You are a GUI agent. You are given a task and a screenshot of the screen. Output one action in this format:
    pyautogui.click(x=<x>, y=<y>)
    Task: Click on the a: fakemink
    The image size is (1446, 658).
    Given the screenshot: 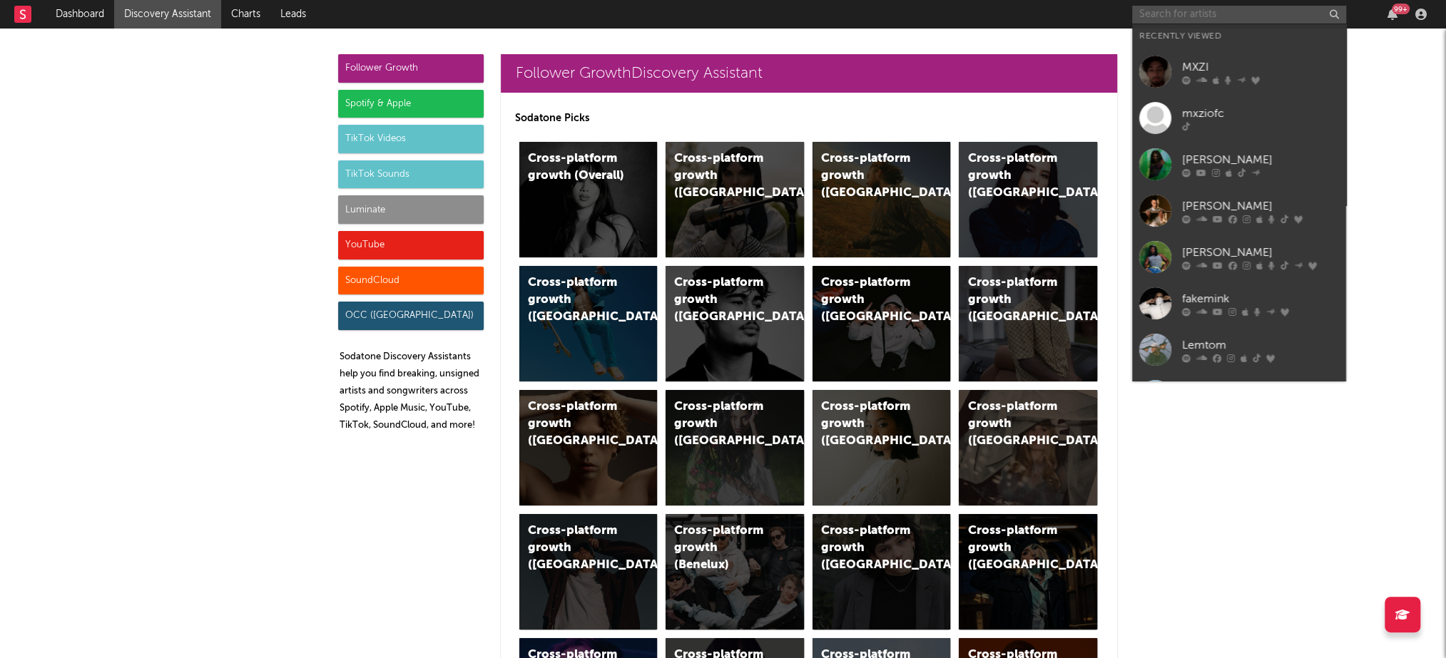 What is the action you would take?
    pyautogui.click(x=1239, y=303)
    